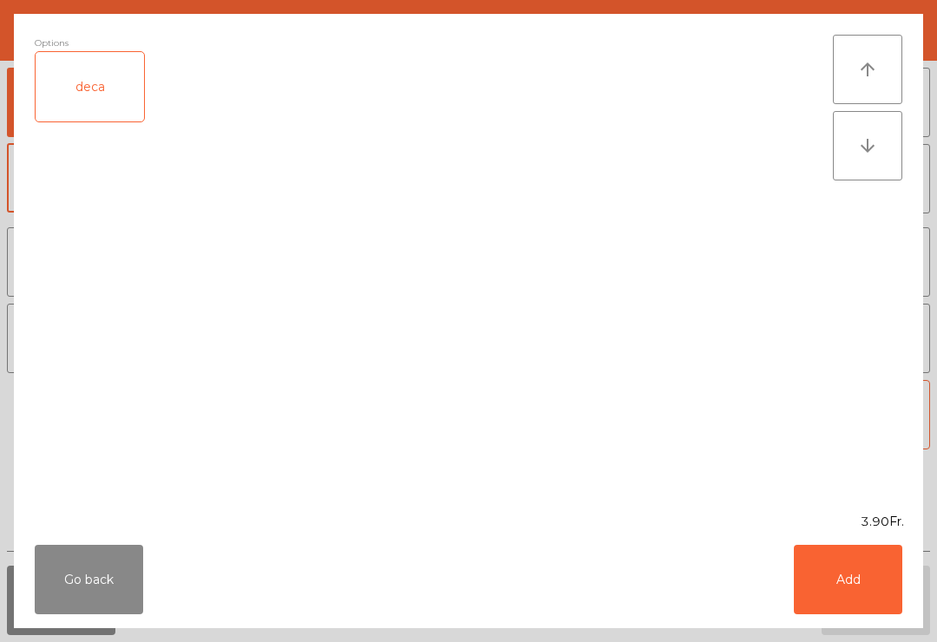  What do you see at coordinates (867, 146) in the screenshot?
I see `button: arrow_downward` at bounding box center [867, 146].